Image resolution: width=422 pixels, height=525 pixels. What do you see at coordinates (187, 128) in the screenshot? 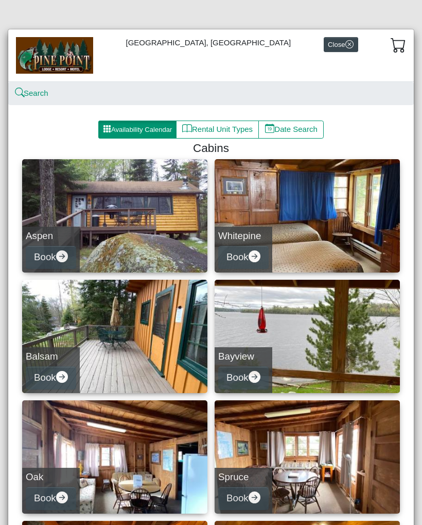
I see `svg: book` at bounding box center [187, 128].